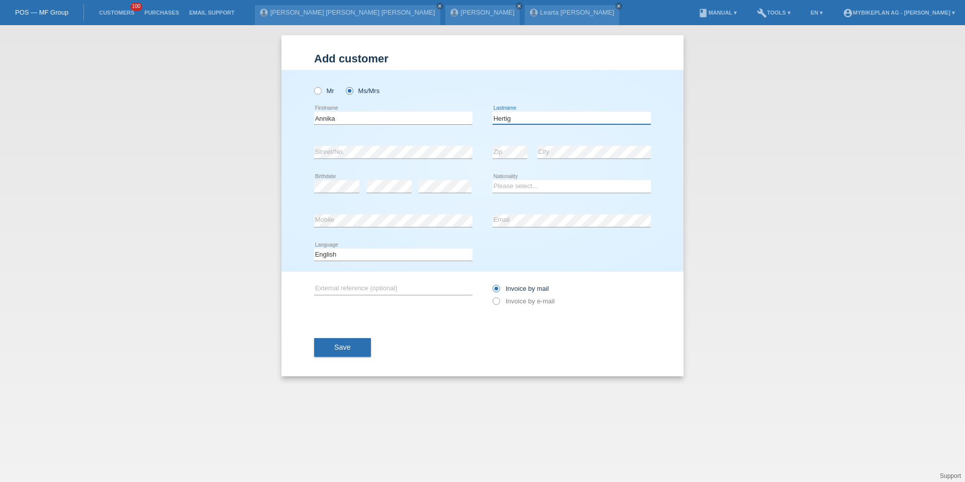  Describe the element at coordinates (324, 91) in the screenshot. I see `label: Mr` at that location.